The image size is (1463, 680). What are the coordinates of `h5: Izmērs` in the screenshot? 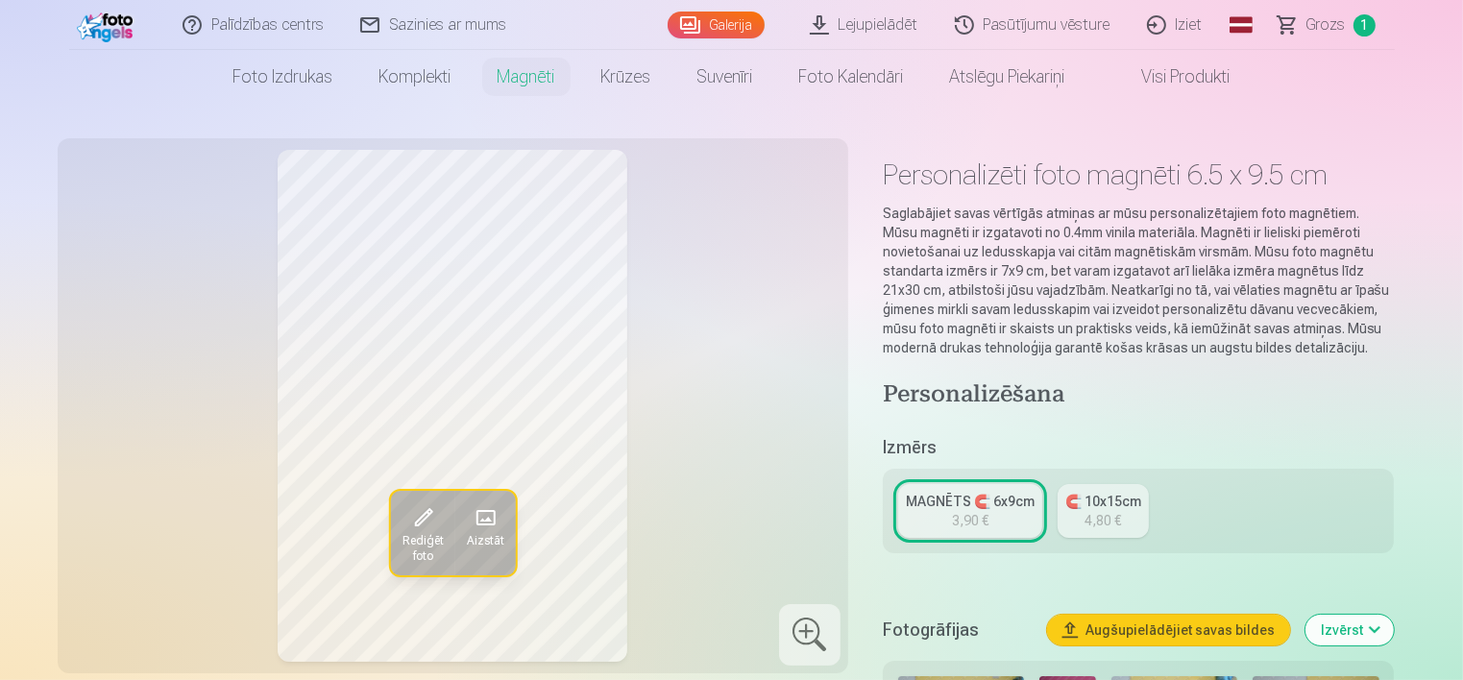 It's located at (1139, 448).